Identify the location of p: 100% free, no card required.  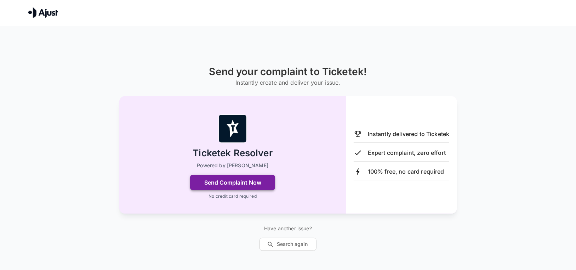
(406, 171).